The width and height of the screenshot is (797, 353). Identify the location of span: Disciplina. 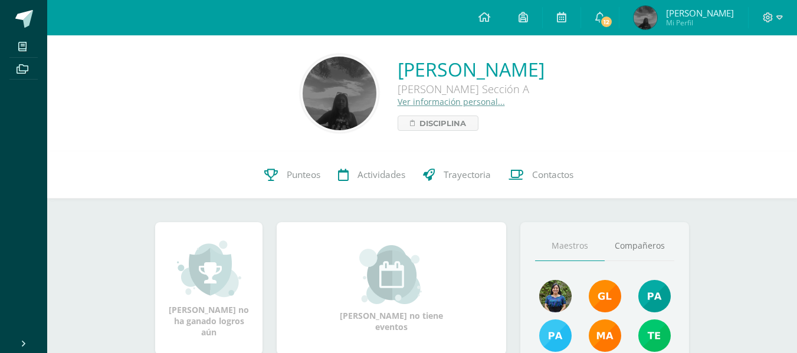
(443, 123).